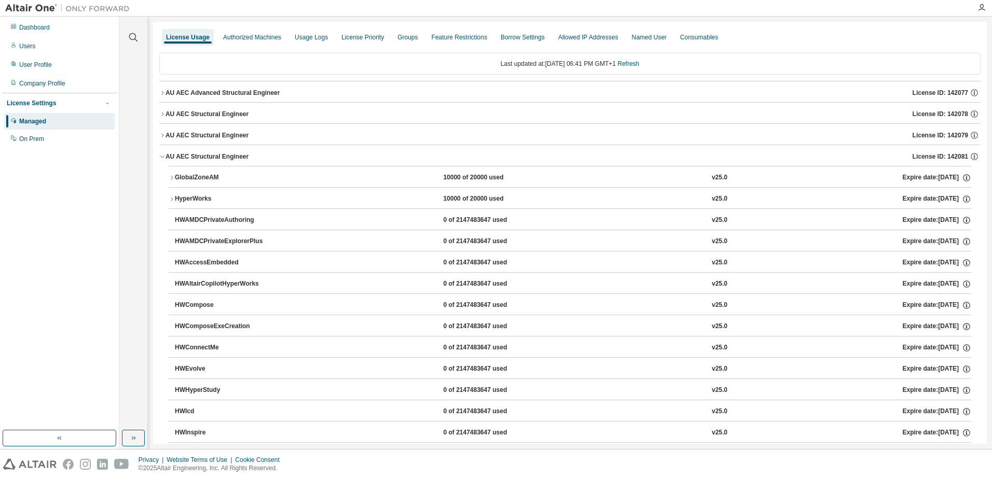  I want to click on img: linkedin.svg, so click(102, 464).